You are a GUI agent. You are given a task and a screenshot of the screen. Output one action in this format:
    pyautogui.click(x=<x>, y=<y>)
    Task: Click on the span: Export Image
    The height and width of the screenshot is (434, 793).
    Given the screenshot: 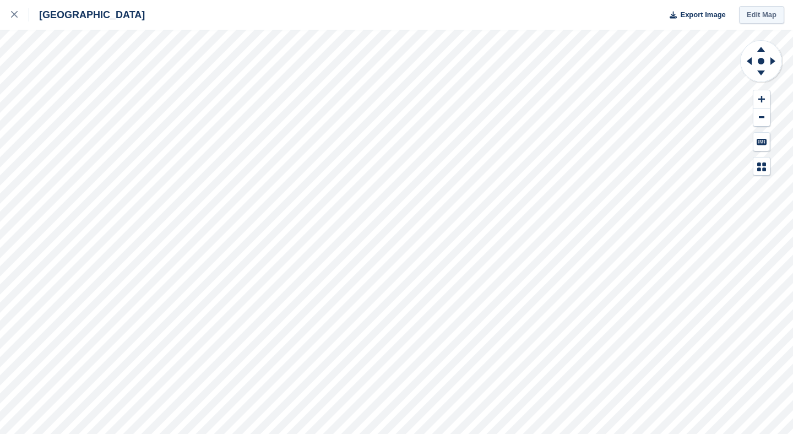 What is the action you would take?
    pyautogui.click(x=703, y=15)
    